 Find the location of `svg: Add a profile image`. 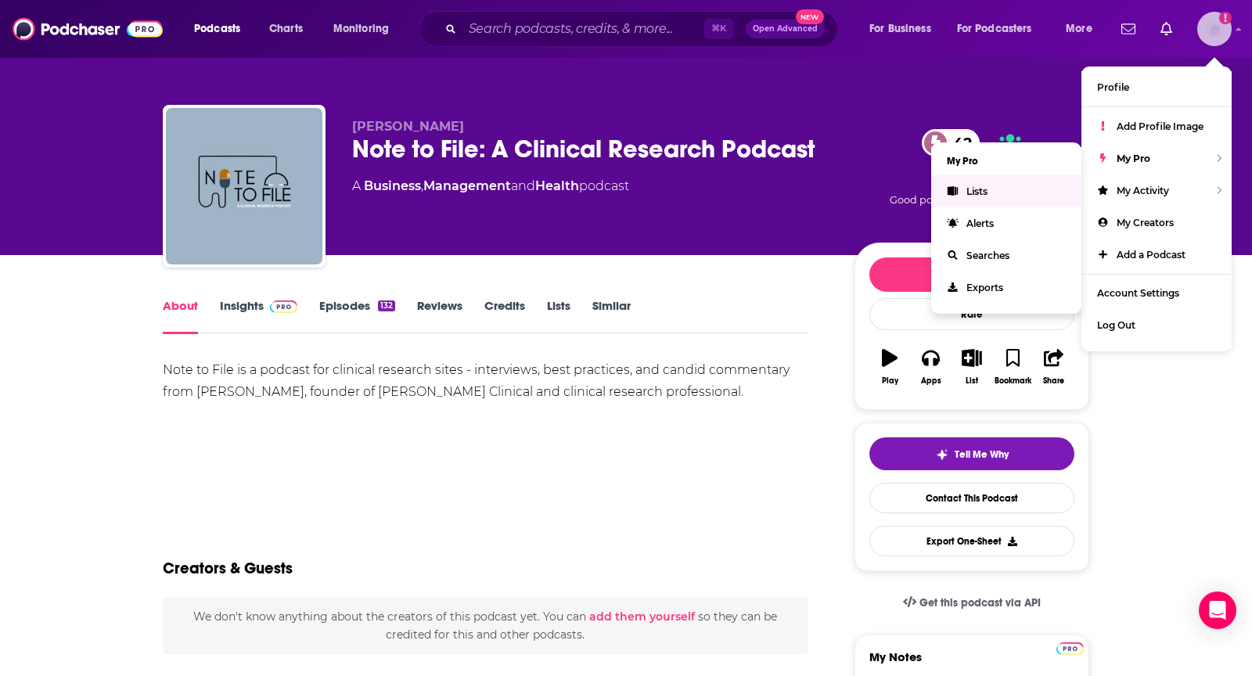

svg: Add a profile image is located at coordinates (1226, 18).